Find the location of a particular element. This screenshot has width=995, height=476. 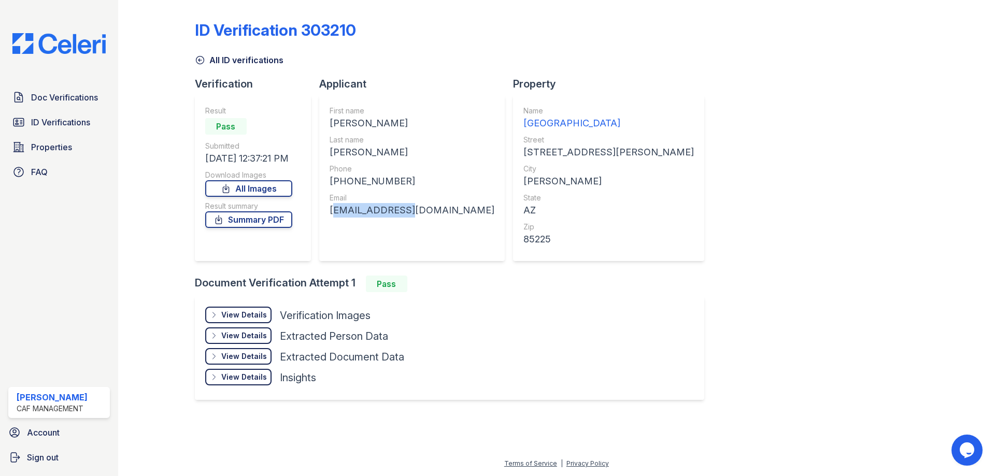

a: FAQ is located at coordinates (59, 172).